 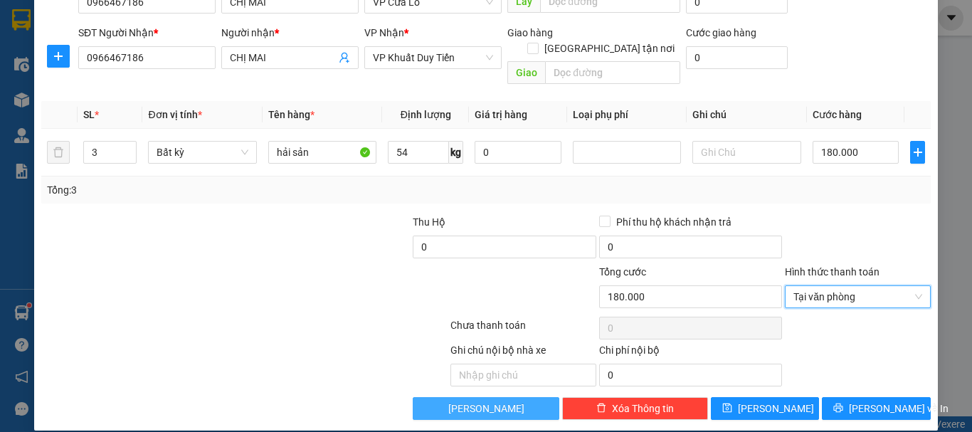 I want to click on div: SĐT Người Nhận, so click(x=147, y=33).